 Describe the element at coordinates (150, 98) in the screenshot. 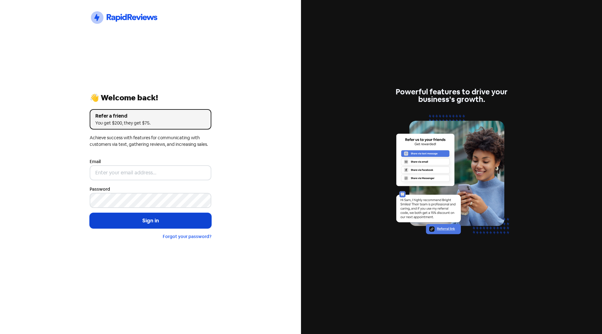

I see `div: 👋 Welcome back!` at that location.